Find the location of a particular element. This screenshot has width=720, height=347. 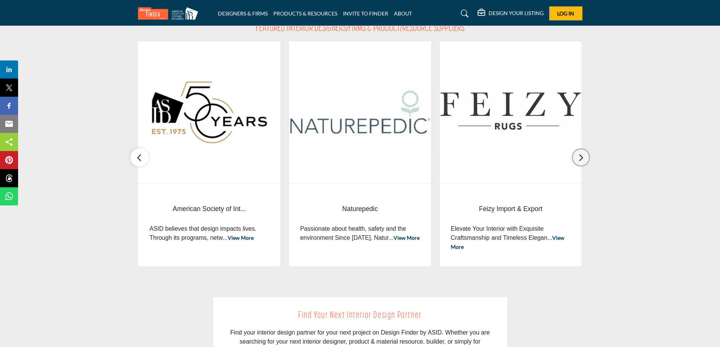

a: Naturepedic is located at coordinates (360, 209).